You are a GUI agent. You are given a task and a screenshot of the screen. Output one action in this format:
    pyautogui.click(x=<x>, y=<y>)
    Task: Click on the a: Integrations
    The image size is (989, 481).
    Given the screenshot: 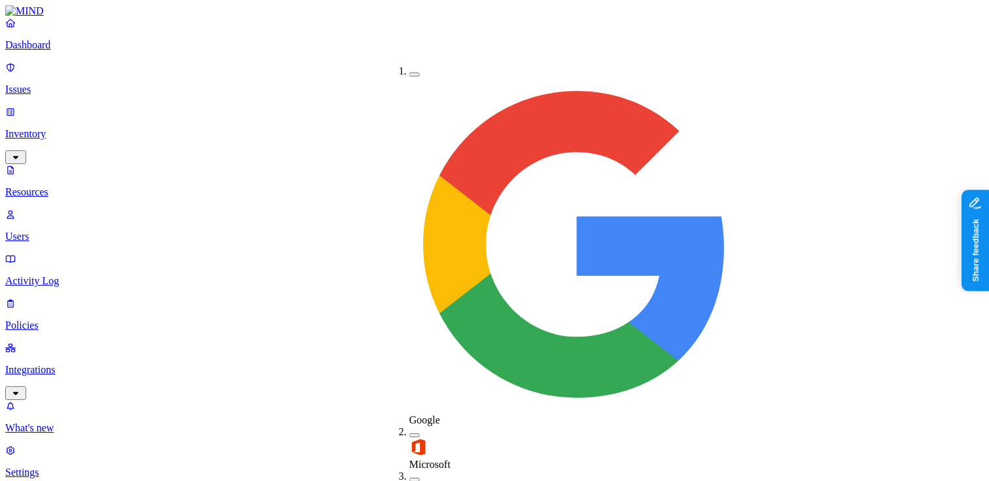 What is the action you would take?
    pyautogui.click(x=494, y=370)
    